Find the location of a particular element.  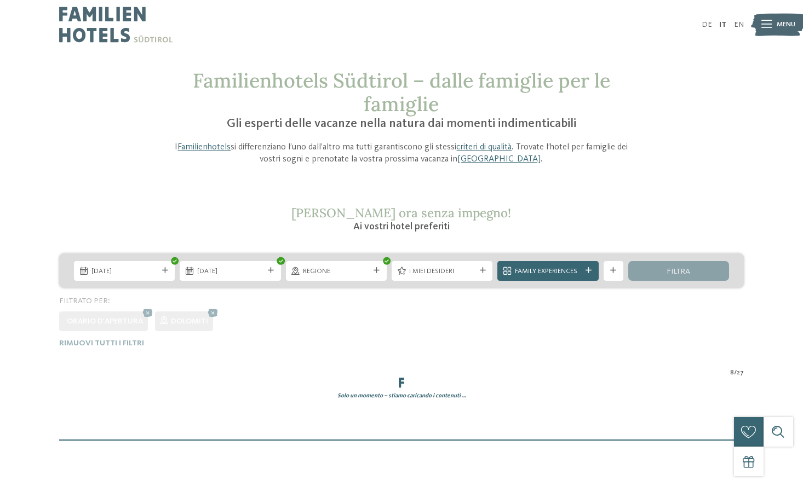

p: I si differenziano l’uno dall’altro ma tutti garantiscono gli stessi . Trovate l’hotel per famigl... is located at coordinates (401, 153).